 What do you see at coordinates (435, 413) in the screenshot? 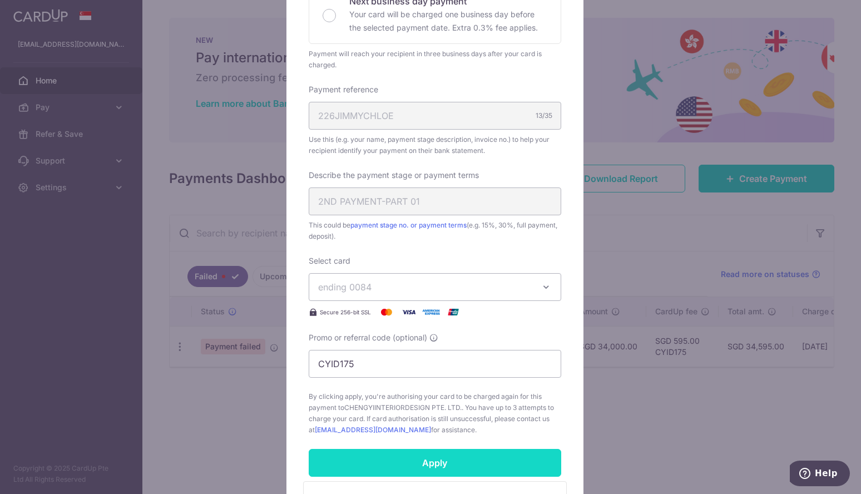
I see `span: By clicking apply, you're authorising your card to be charged again for this payment to . You hav...` at bounding box center [435, 413].